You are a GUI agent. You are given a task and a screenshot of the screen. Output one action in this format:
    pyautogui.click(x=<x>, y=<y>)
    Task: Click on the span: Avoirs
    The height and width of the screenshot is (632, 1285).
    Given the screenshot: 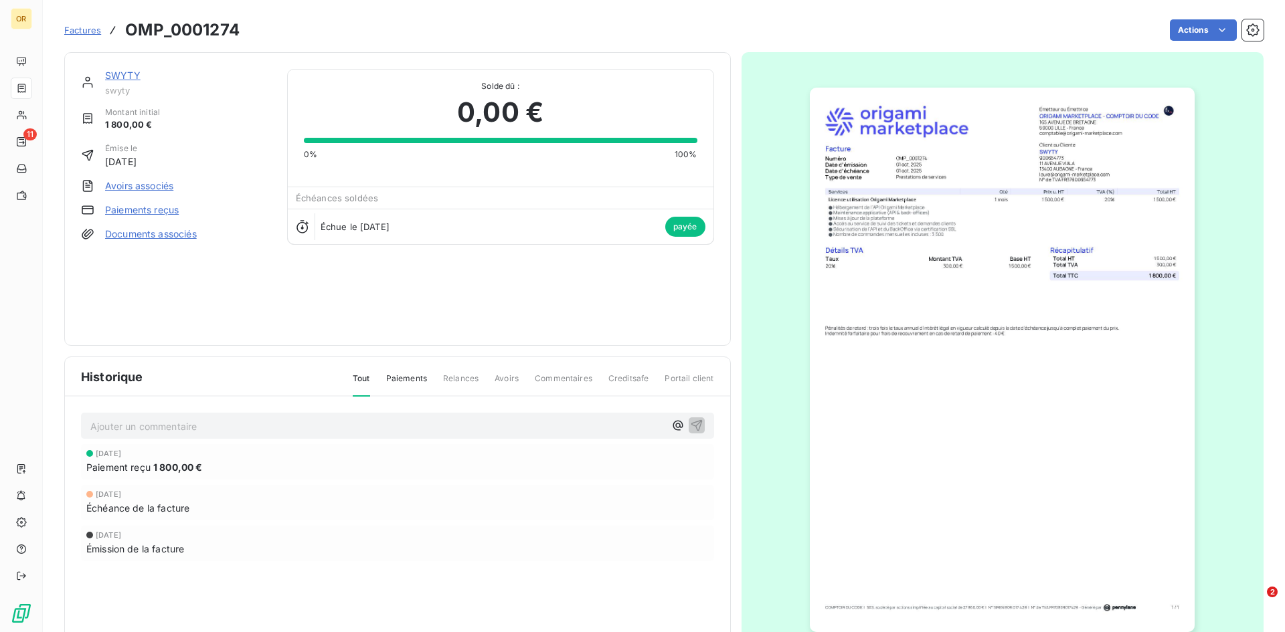 What is the action you would take?
    pyautogui.click(x=506, y=384)
    